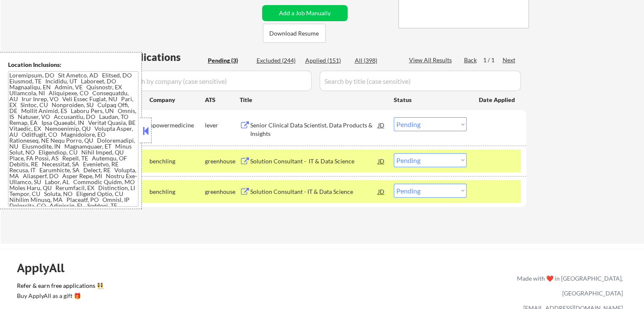 The height and width of the screenshot is (309, 644). I want to click on div: lever, so click(222, 125).